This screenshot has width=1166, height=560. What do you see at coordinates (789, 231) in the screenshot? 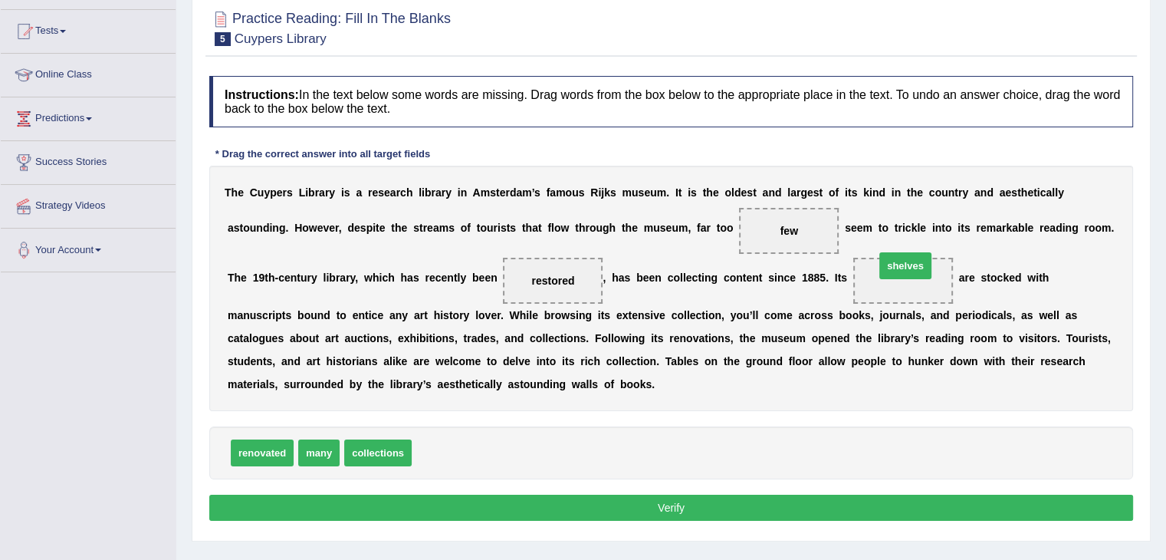
I see `span: few` at bounding box center [789, 231].